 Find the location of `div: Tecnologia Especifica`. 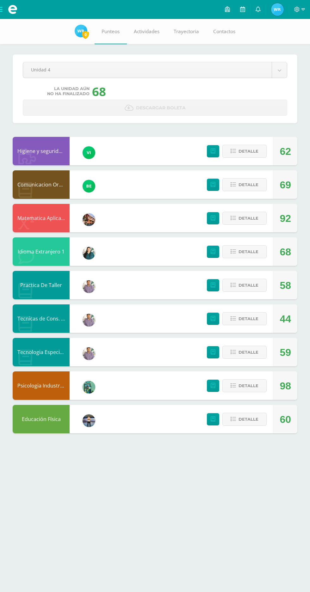

div: Tecnologia Especifica is located at coordinates (41, 352).